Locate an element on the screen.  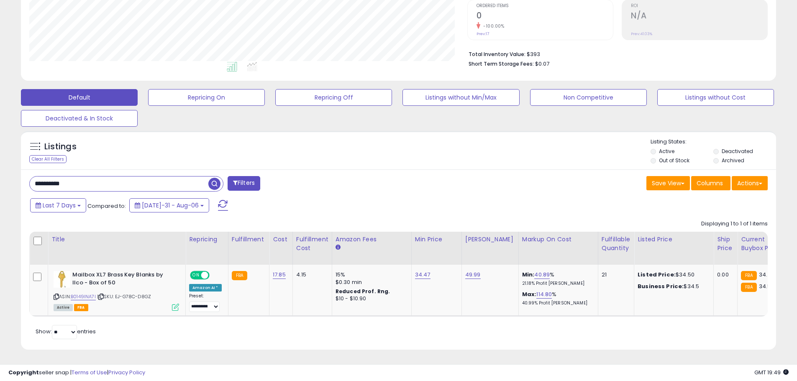
p: Listing States: is located at coordinates (713, 142).